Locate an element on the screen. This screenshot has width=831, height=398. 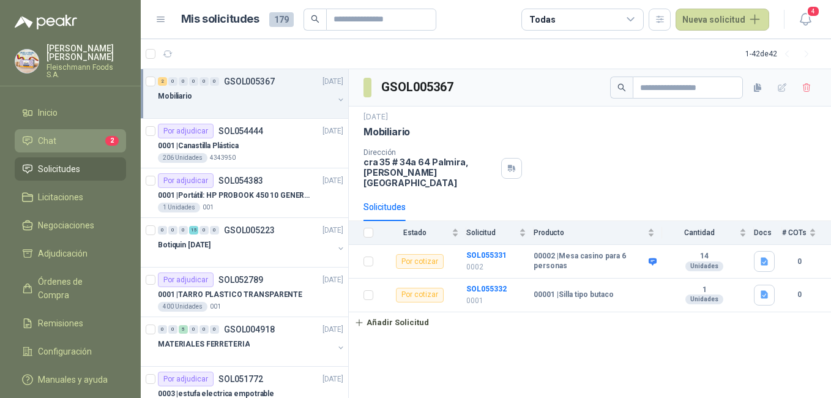
a: Licitaciones is located at coordinates (70, 197).